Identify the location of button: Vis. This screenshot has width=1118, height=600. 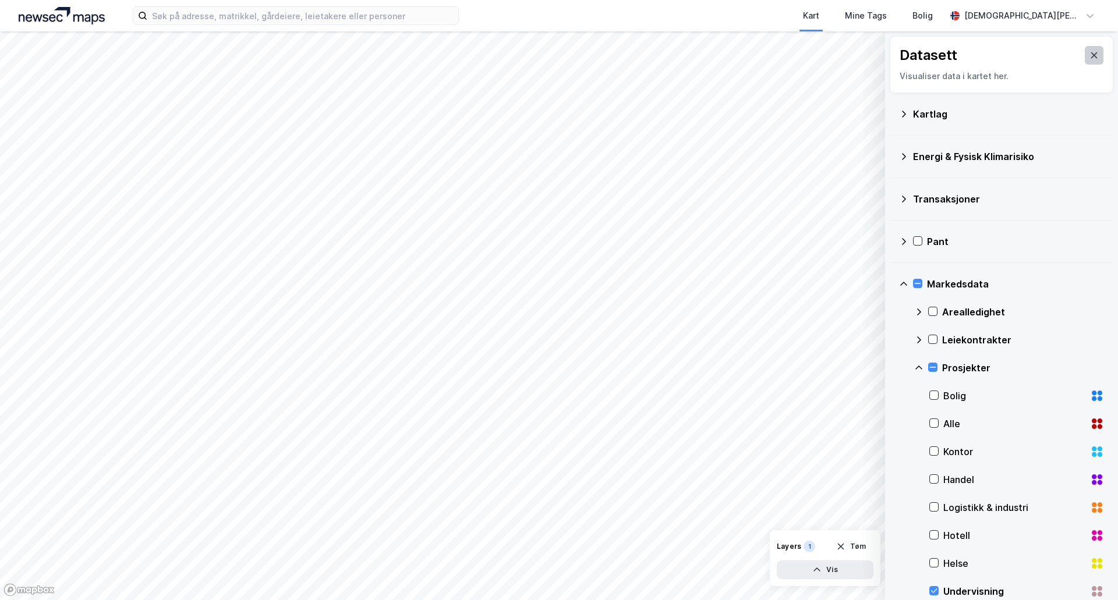
(825, 570).